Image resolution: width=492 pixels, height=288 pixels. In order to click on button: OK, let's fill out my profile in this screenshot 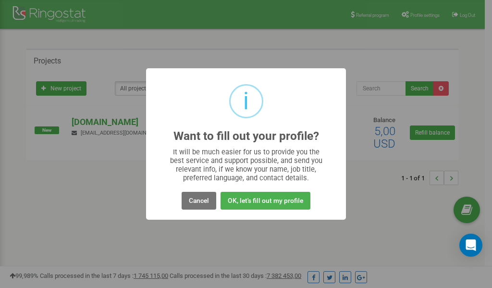, I will do `click(265, 200)`.